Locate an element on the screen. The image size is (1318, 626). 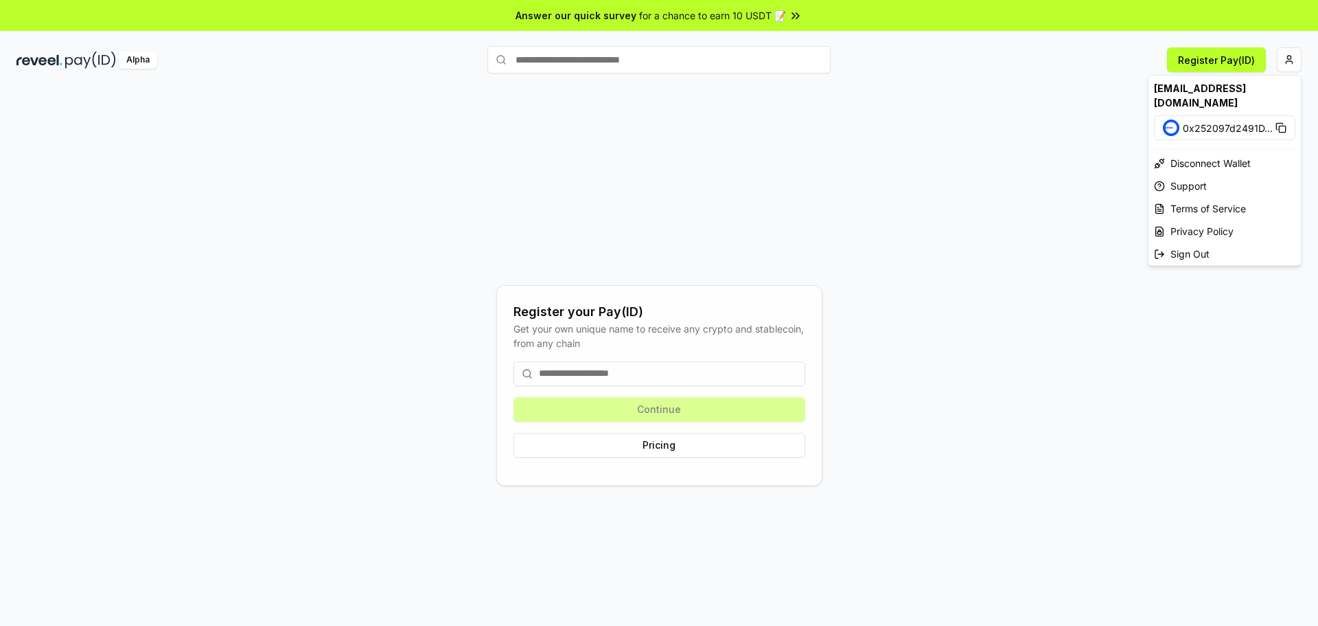
span: 0x252097d2491D ... is located at coordinates (1228, 128).